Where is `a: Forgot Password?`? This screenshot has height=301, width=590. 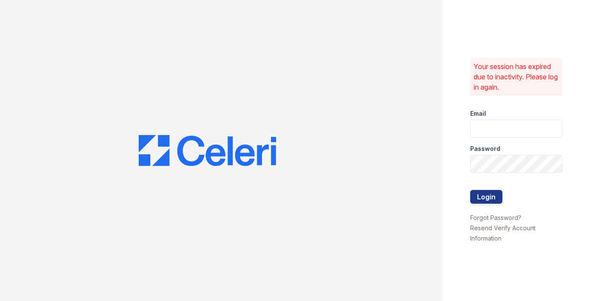 a: Forgot Password? is located at coordinates (496, 218).